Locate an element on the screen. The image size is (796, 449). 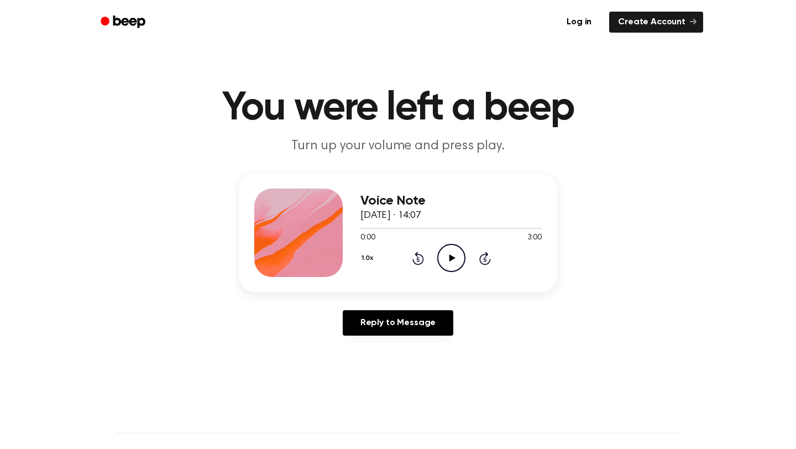
span: 3:00 is located at coordinates (534, 238).